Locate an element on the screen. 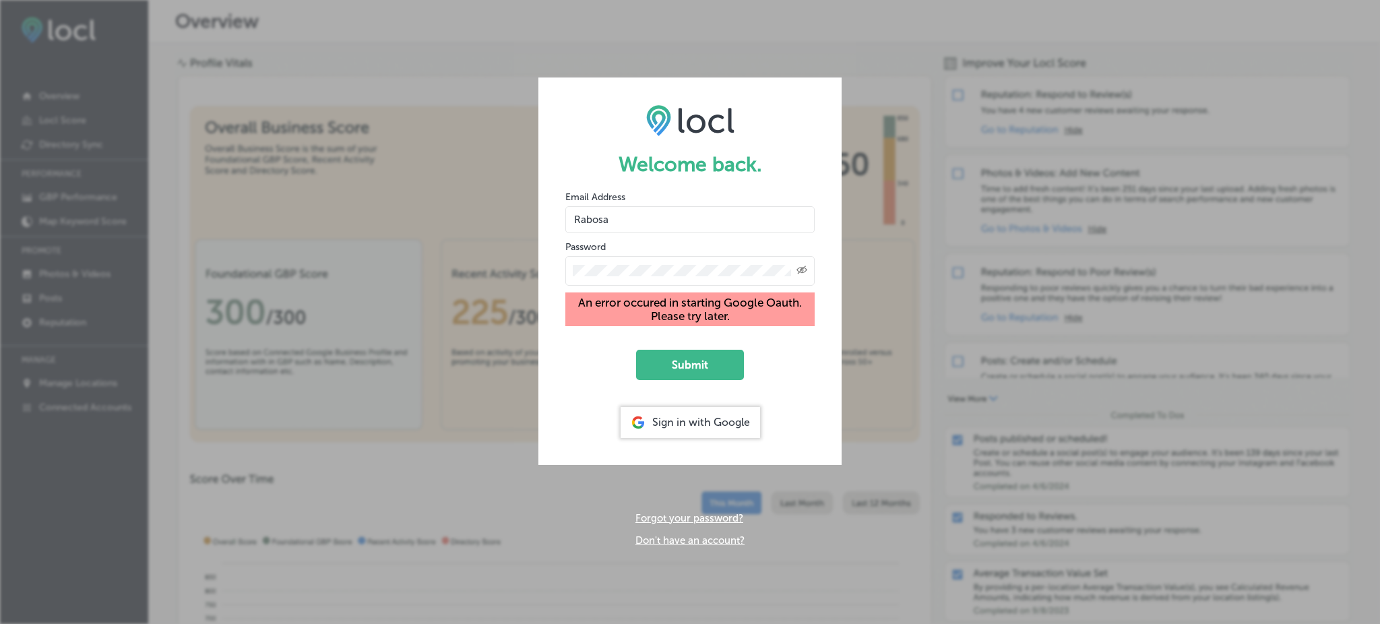 Image resolution: width=1380 pixels, height=624 pixels. div: Sign in with Google is located at coordinates (690, 422).